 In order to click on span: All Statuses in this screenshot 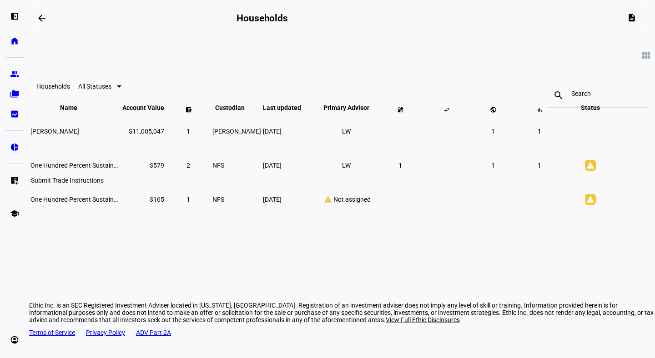, I will do `click(95, 86)`.